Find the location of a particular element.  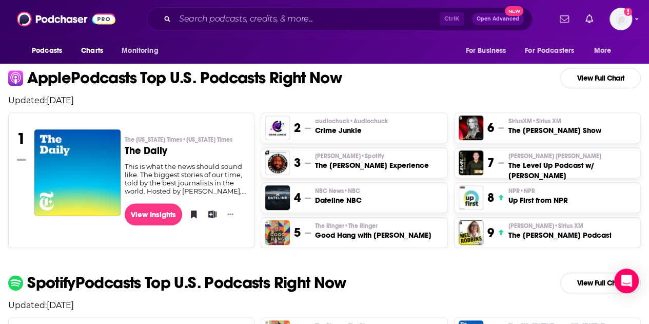

h3: 5 is located at coordinates (297, 232).